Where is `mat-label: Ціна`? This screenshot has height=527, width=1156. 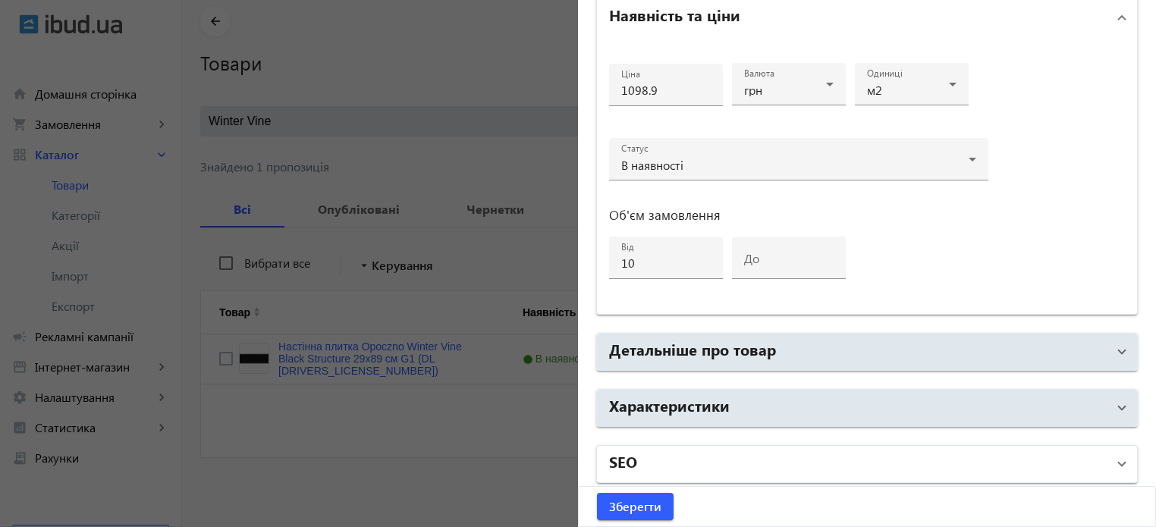 mat-label: Ціна is located at coordinates (630, 74).